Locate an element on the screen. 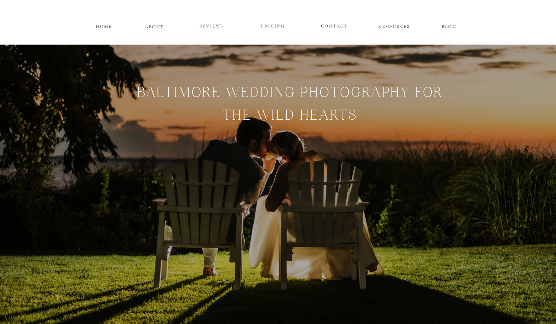  p: BLOG is located at coordinates (449, 25).